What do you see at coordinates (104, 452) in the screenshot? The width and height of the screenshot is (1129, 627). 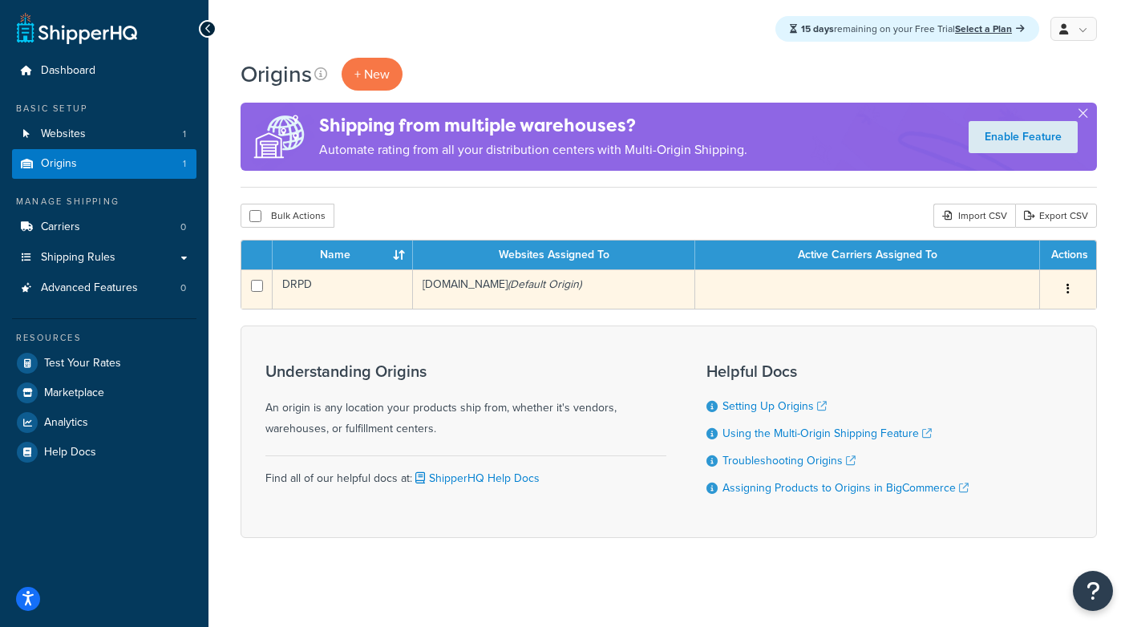 I see `li: Help Docs` at bounding box center [104, 452].